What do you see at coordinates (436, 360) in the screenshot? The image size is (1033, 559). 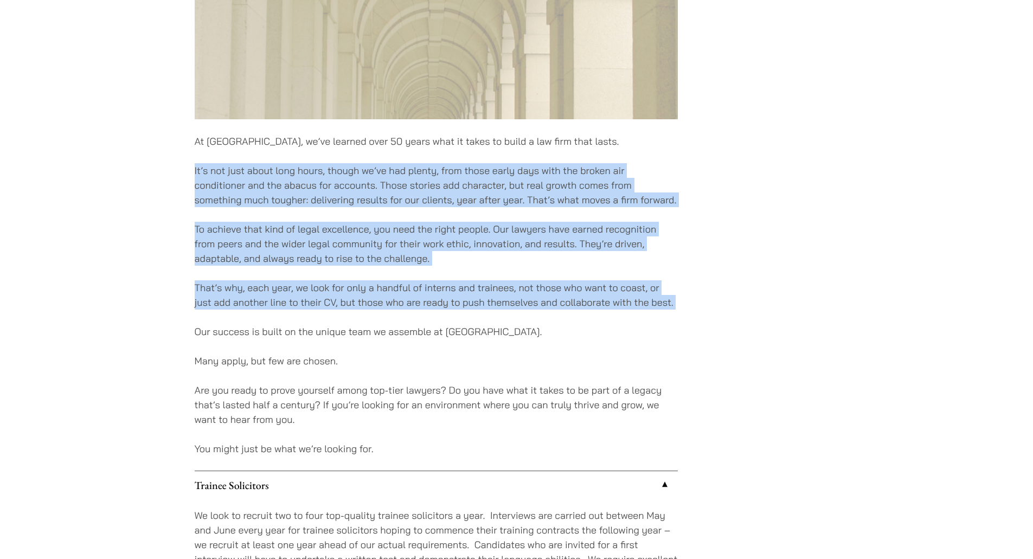 I see `p: Many apply, but few are chosen.` at bounding box center [436, 360].